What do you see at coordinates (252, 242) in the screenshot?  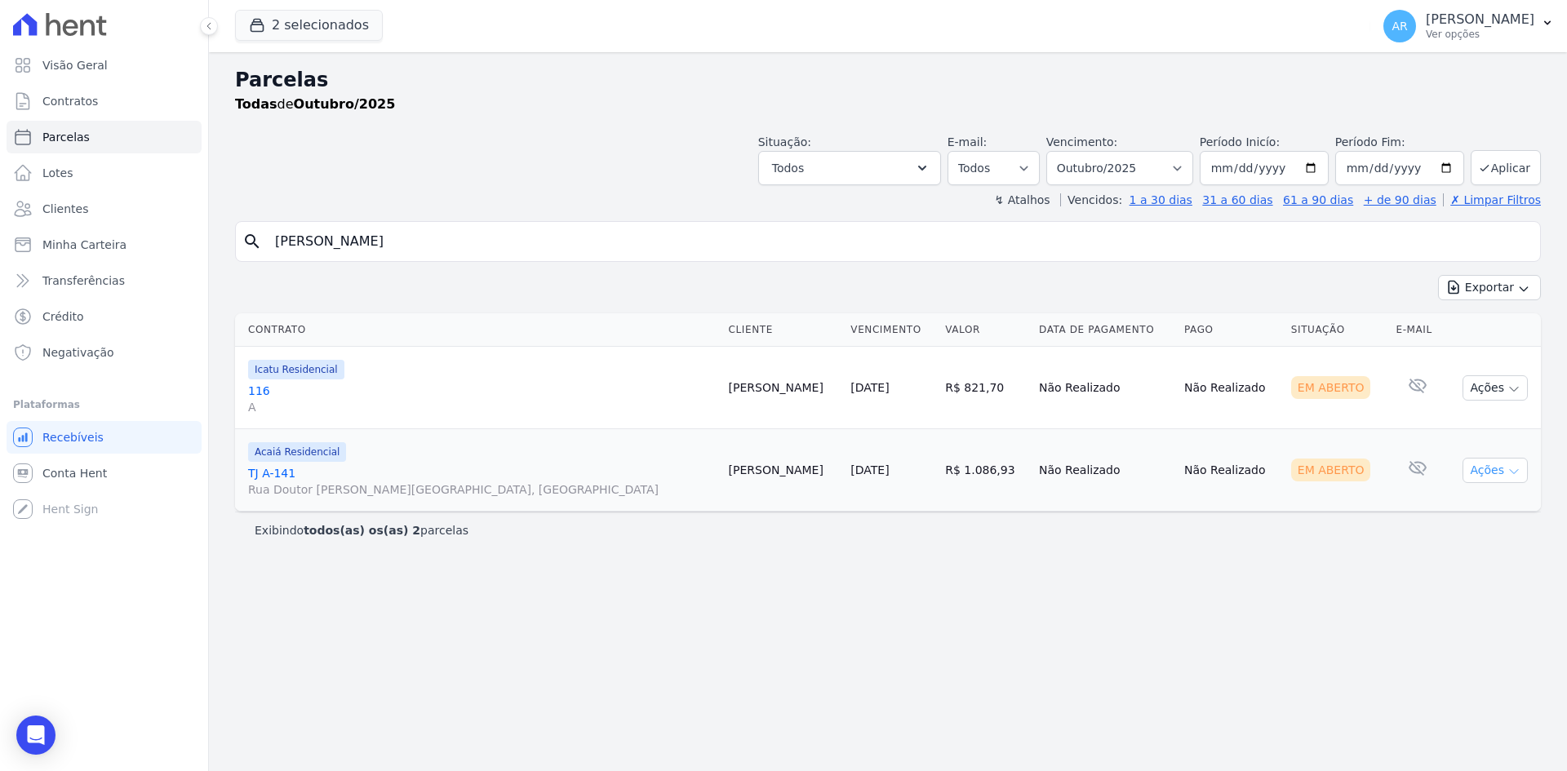 I see `i: search` at bounding box center [252, 242].